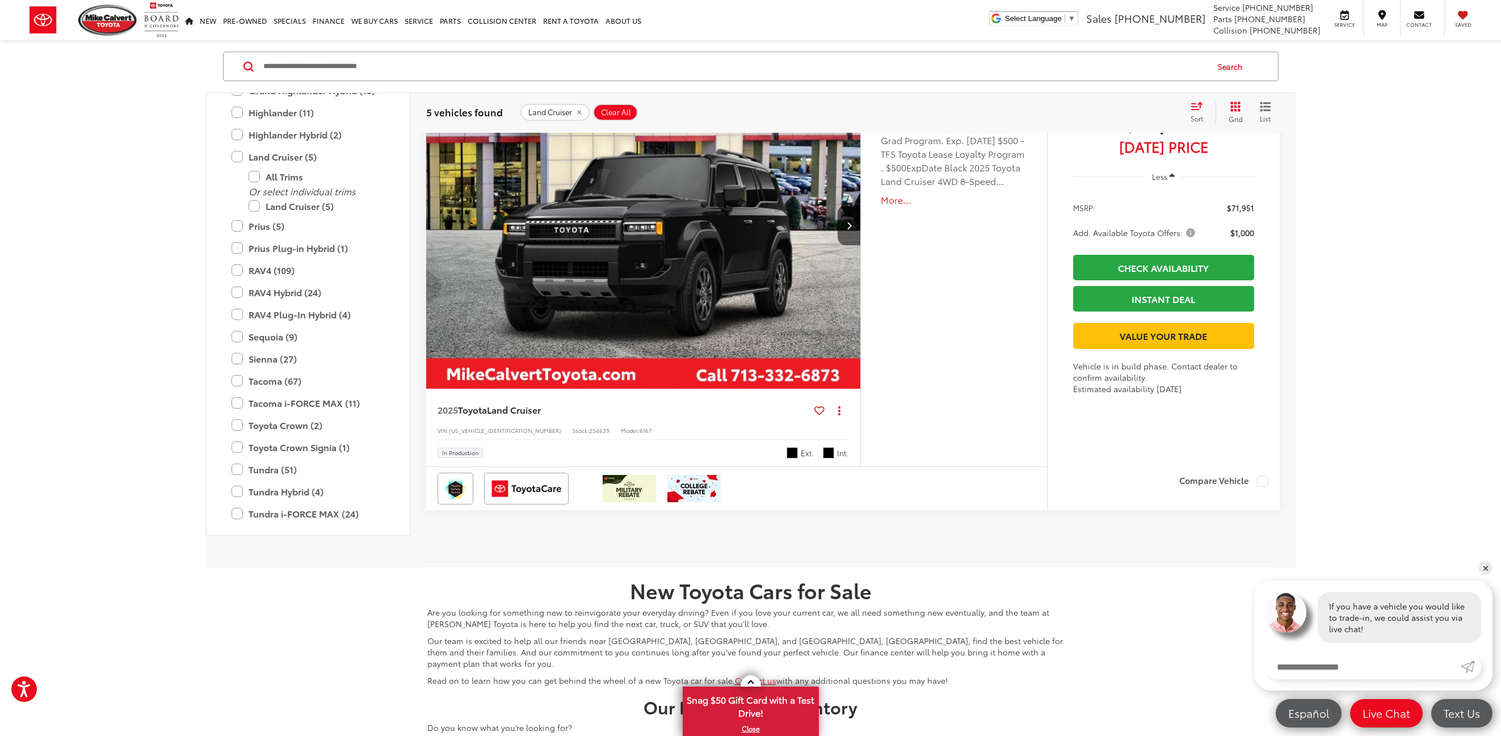 The height and width of the screenshot is (736, 1501). I want to click on label: RAV4 Plug-In Hybrid (4), so click(308, 314).